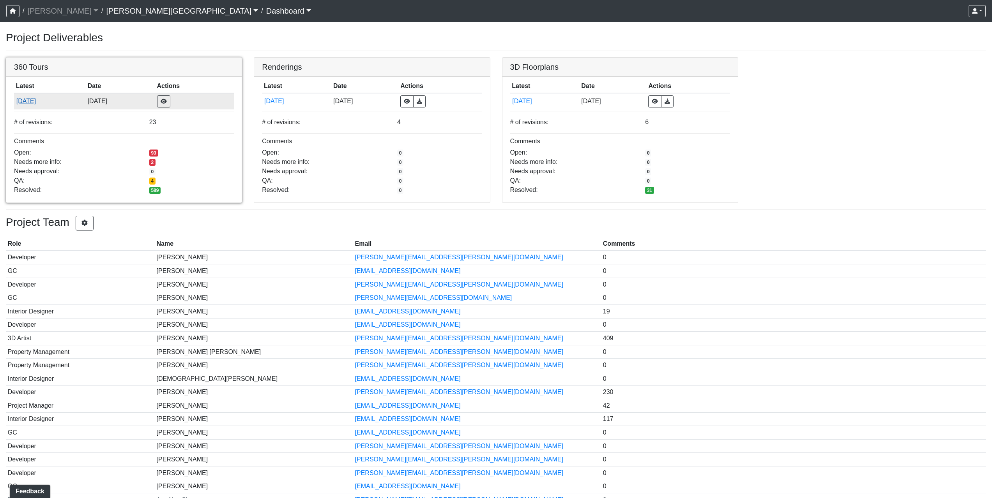 Image resolution: width=992 pixels, height=498 pixels. Describe the element at coordinates (496, 38) in the screenshot. I see `h3: Project Deliverables` at that location.